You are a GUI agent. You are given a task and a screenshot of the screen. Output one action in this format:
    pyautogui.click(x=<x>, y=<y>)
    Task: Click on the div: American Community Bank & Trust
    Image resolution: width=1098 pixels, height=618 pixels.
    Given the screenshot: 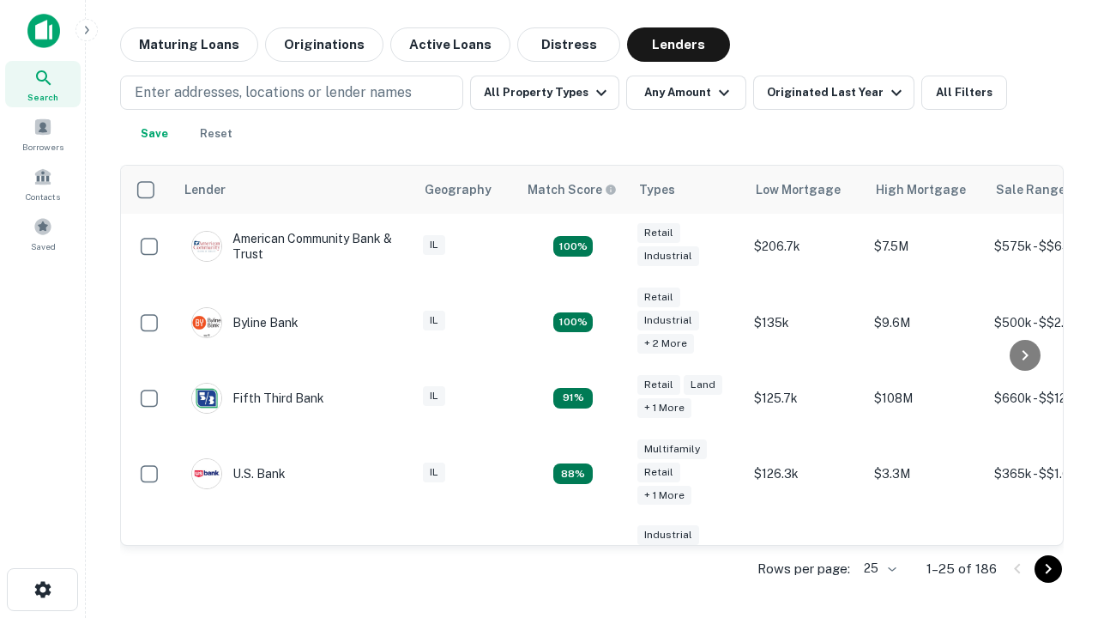 What is the action you would take?
    pyautogui.click(x=294, y=246)
    